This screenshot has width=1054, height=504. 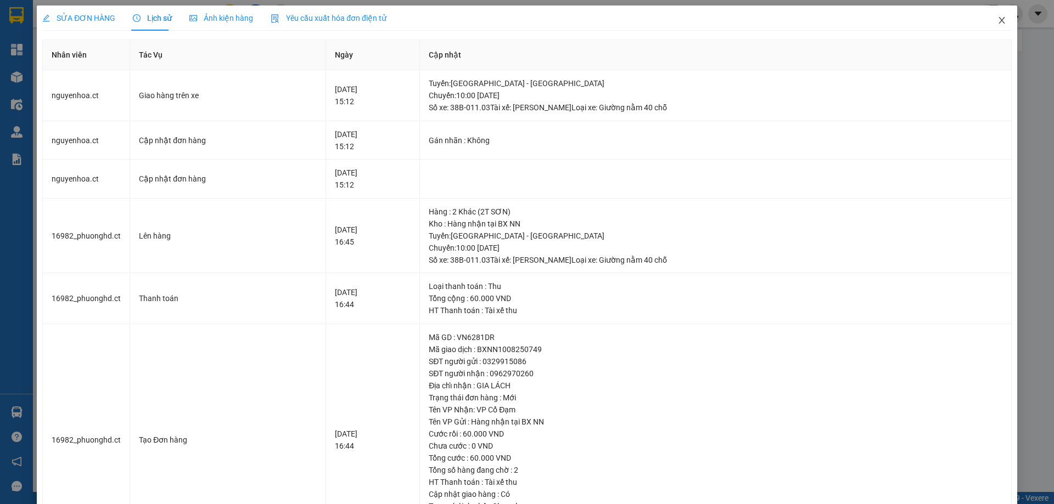 I want to click on th: Tác Vụ, so click(x=228, y=55).